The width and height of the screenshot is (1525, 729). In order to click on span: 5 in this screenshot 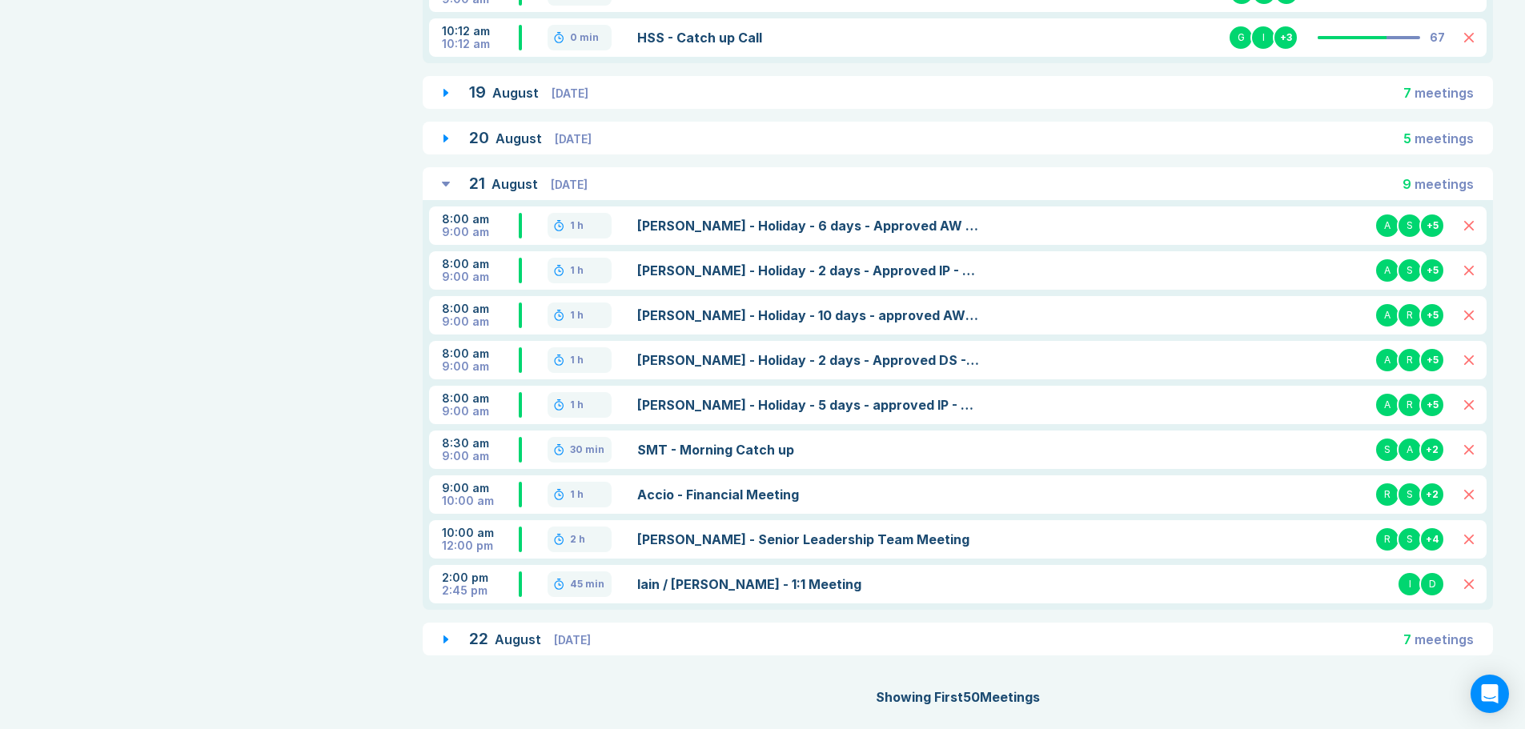, I will do `click(1407, 139)`.